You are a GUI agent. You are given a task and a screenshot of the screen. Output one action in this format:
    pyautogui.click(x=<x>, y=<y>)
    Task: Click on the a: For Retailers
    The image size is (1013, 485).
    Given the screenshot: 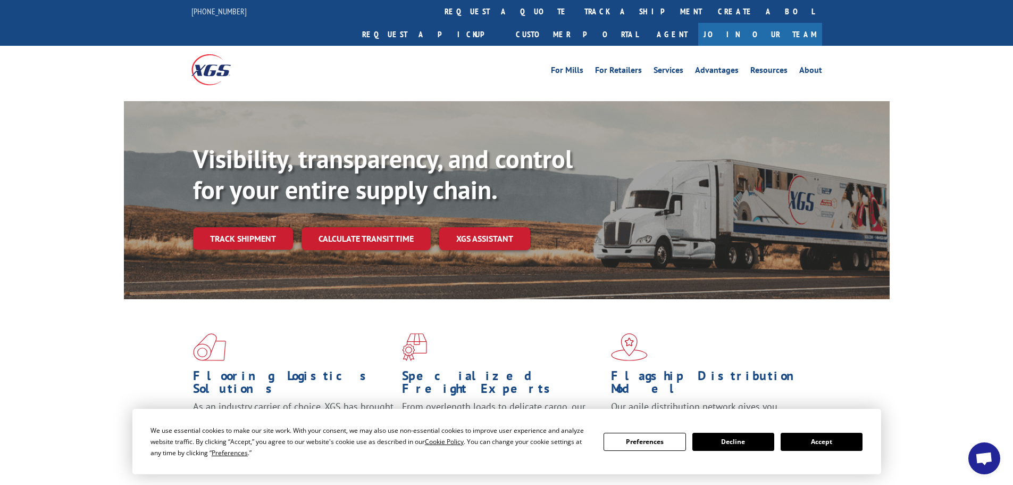 What is the action you would take?
    pyautogui.click(x=619, y=72)
    